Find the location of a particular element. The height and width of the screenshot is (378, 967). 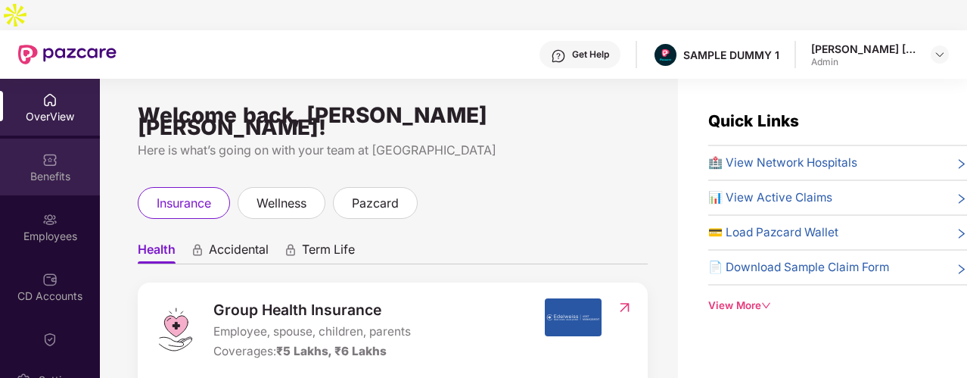

img: Pazcare_Alternative_logo-01-01.png is located at coordinates (665, 55).